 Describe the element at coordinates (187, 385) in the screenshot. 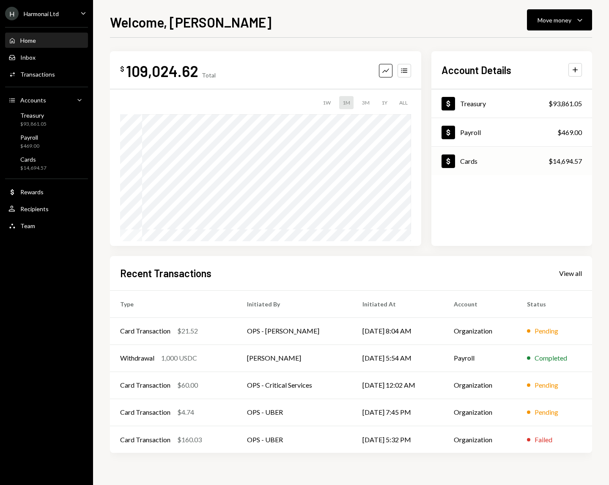

I see `div: $60.00` at that location.